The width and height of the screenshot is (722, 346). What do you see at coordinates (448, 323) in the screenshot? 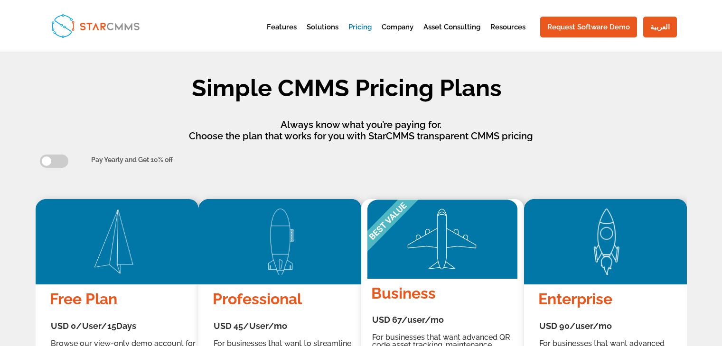
I see `h3: USD 67/user/mo` at bounding box center [448, 323].